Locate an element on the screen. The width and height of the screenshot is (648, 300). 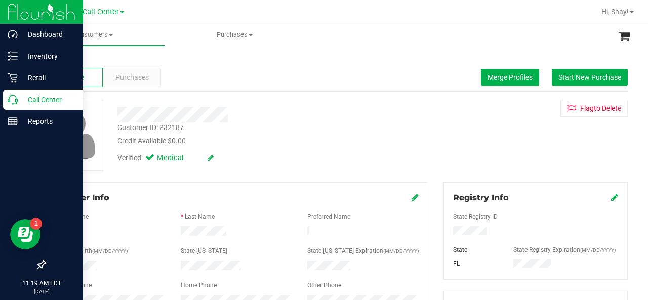
inline-svg: Inventory is located at coordinates (13, 56).